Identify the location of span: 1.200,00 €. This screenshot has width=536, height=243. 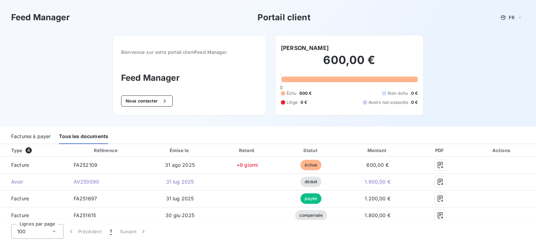
(378, 198).